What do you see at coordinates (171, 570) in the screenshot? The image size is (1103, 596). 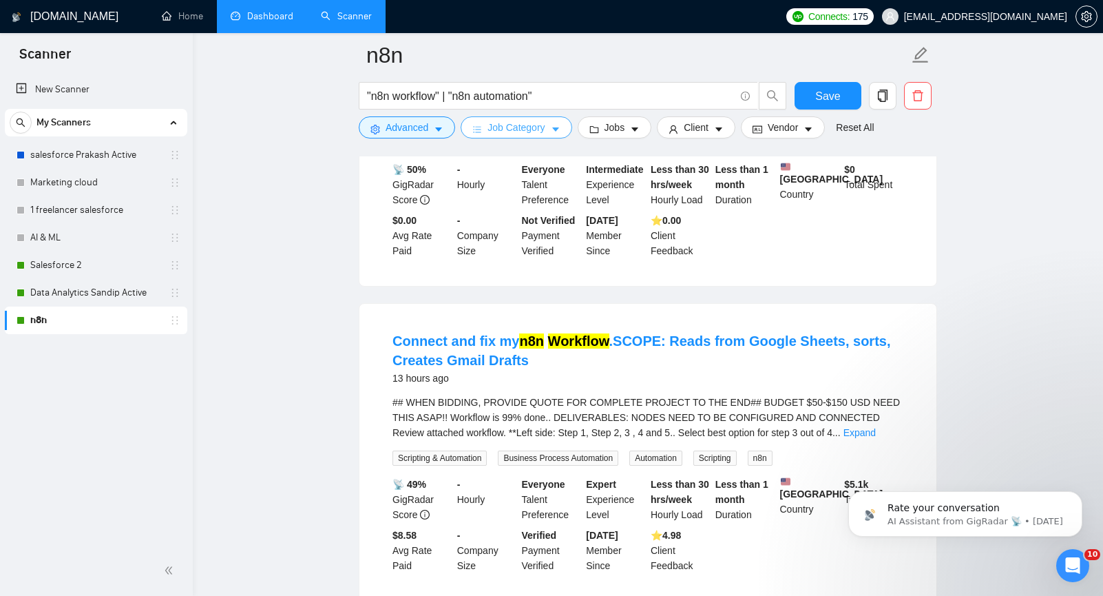 I see `span: double-left` at bounding box center [171, 570].